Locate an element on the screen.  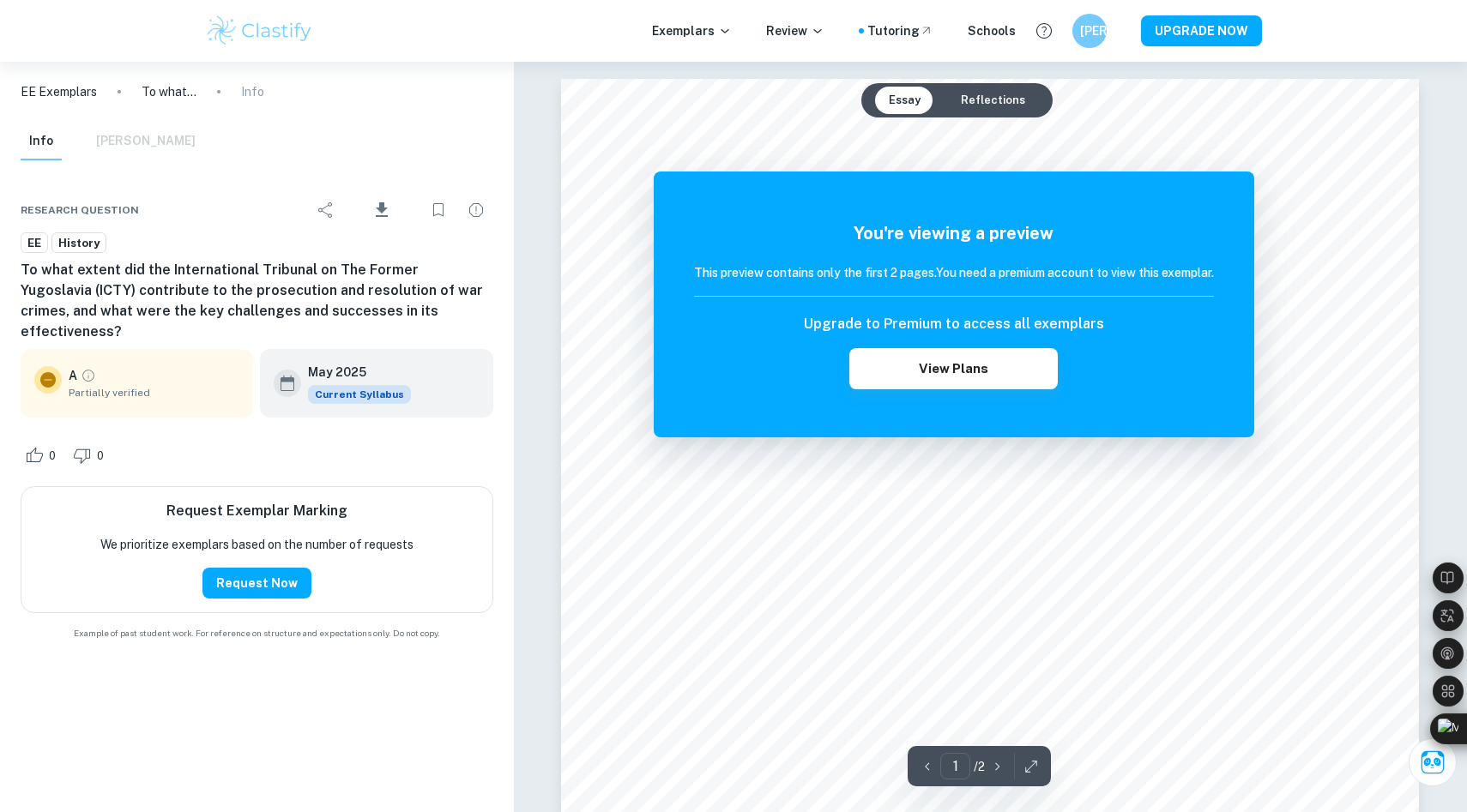
h6: Request Exemplar Marking is located at coordinates (256, 511).